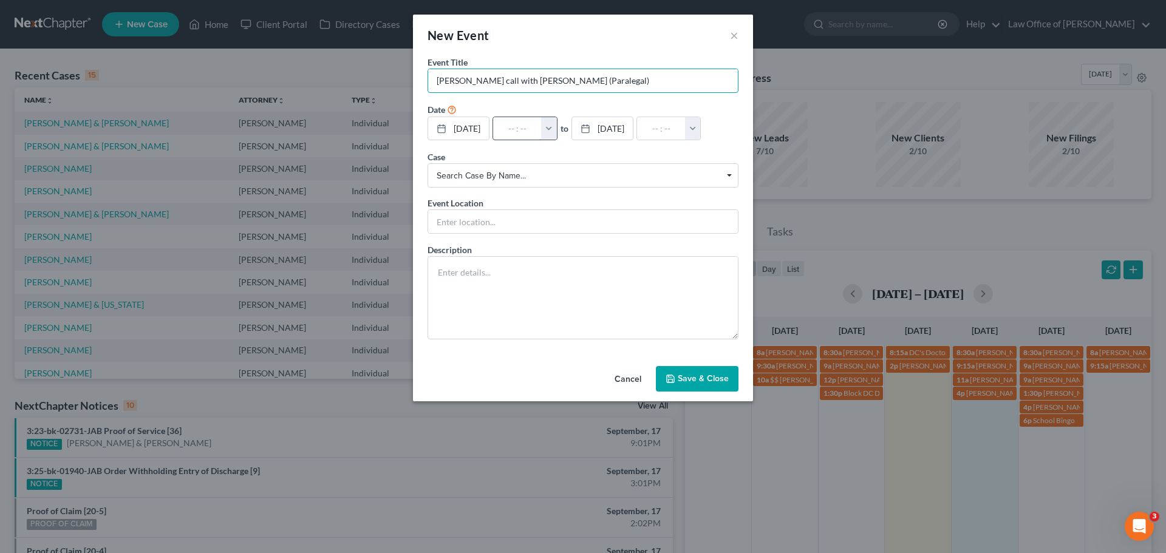 This screenshot has width=1166, height=553. What do you see at coordinates (436, 109) in the screenshot?
I see `label: Date` at bounding box center [436, 109].